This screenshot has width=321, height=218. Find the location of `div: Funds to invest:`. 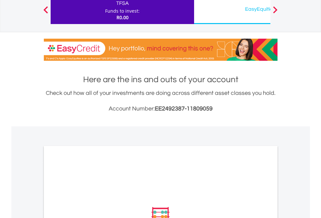

div: Funds to invest: is located at coordinates (122, 11).